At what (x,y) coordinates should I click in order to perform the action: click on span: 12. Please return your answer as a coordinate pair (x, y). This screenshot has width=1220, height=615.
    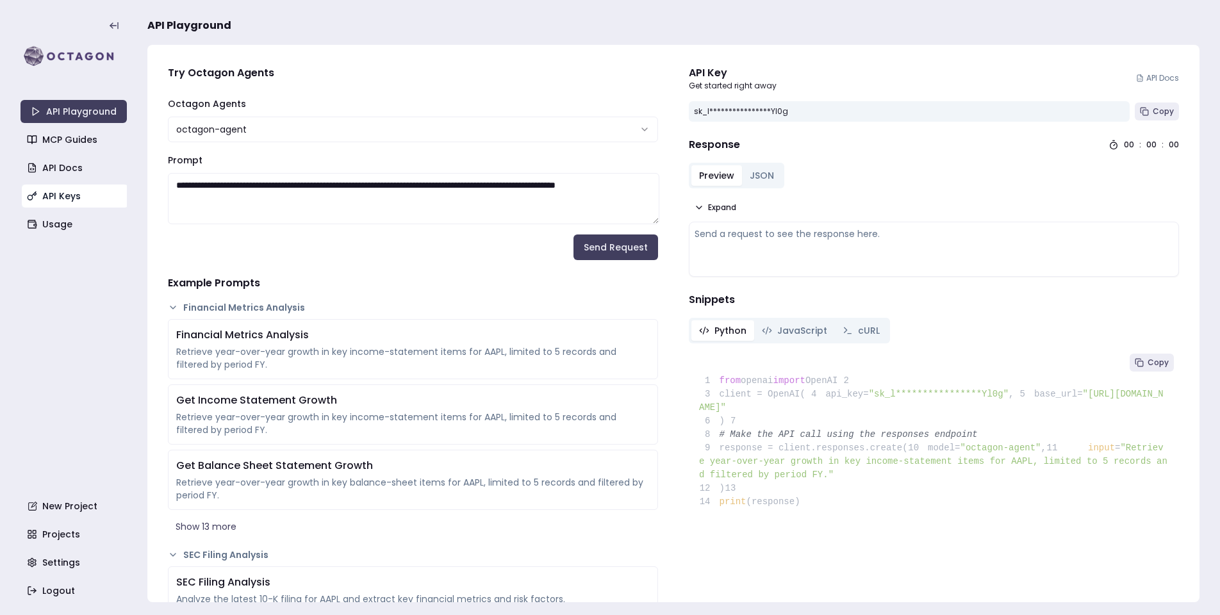
    Looking at the image, I should click on (710, 488).